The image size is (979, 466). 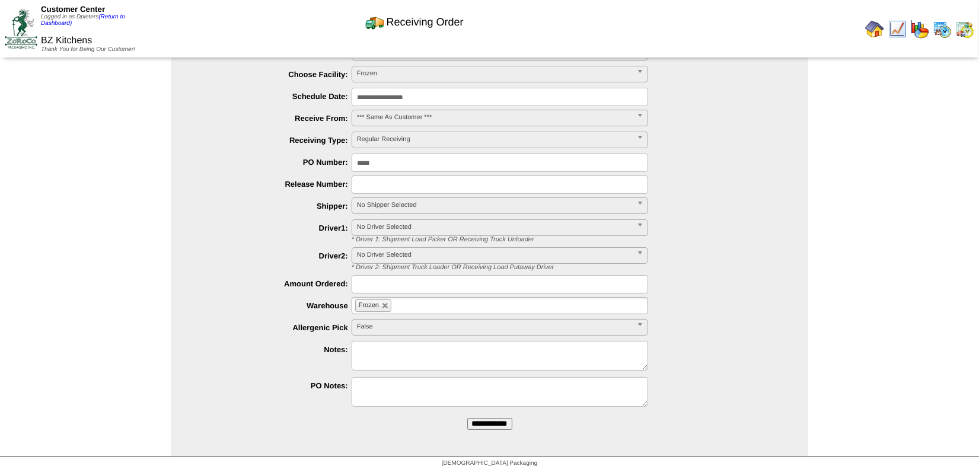 What do you see at coordinates (575, 240) in the screenshot?
I see `div: * Driver 1: Shipment Load Picker OR Receiving Truck Unloader` at bounding box center [575, 240].